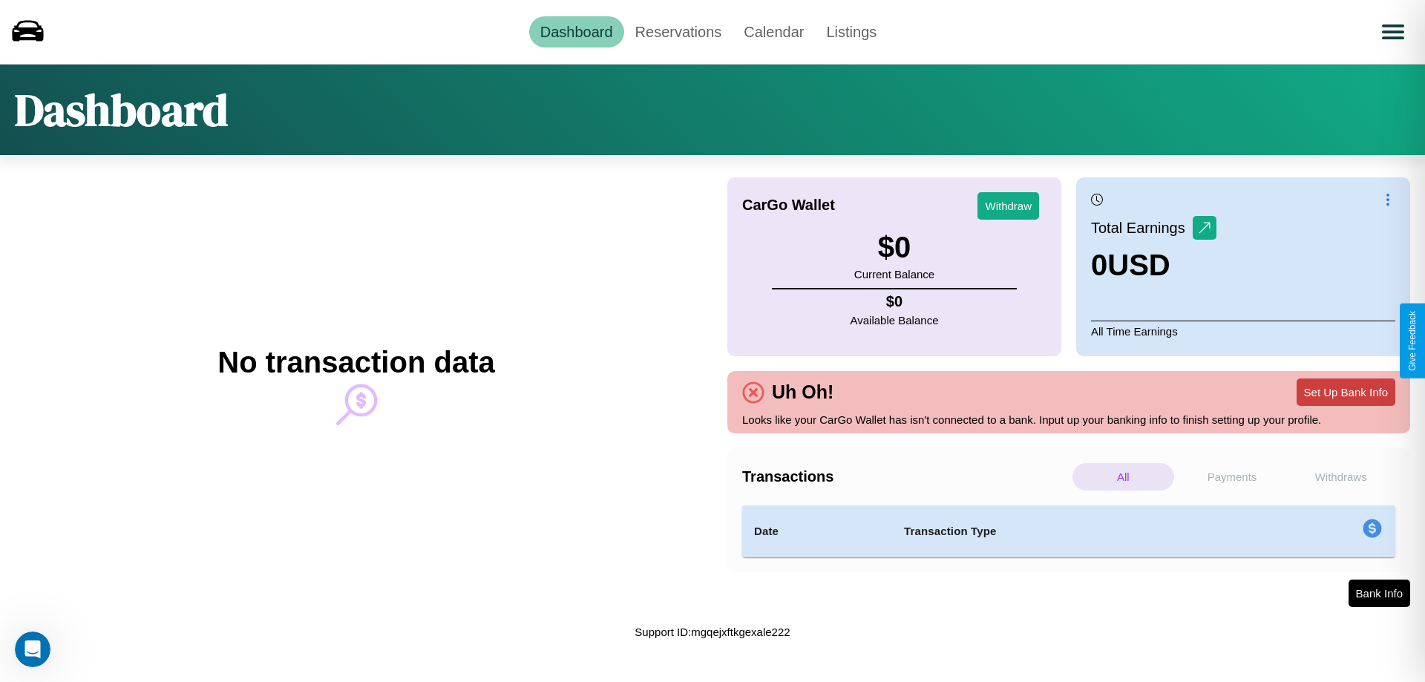 The height and width of the screenshot is (682, 1425). I want to click on p: Looks like your CarGo Wallet has isn't connected to a bank. Input up your banking info to finish ..., so click(1069, 419).